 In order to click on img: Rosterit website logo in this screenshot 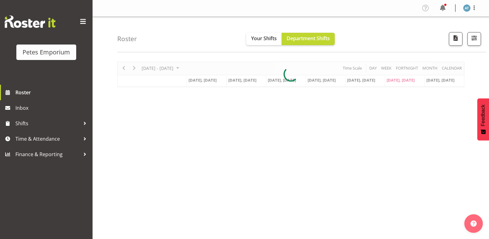, I will do `click(30, 22)`.